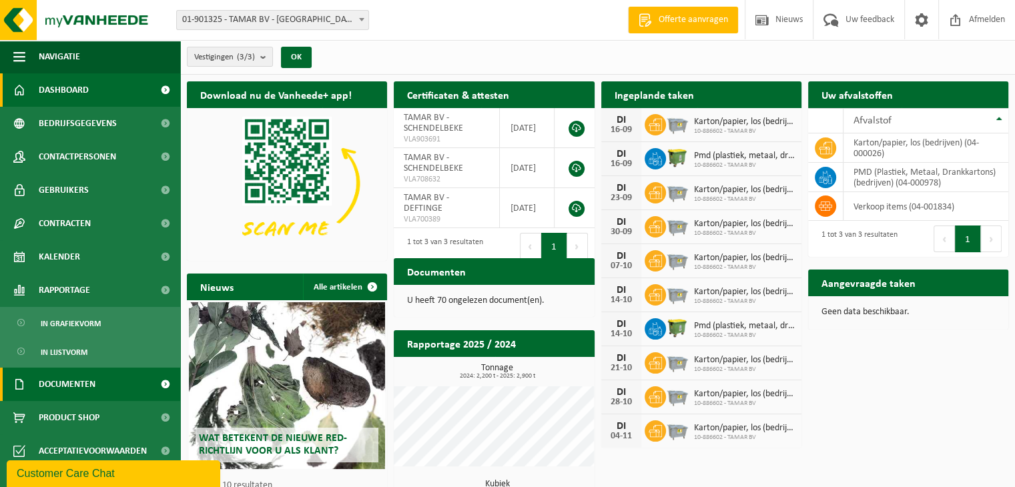 Image resolution: width=1015 pixels, height=487 pixels. What do you see at coordinates (287, 386) in the screenshot?
I see `a: Wat betekent de nieuwe RED-richtlijn voor u als klant?` at bounding box center [287, 386].